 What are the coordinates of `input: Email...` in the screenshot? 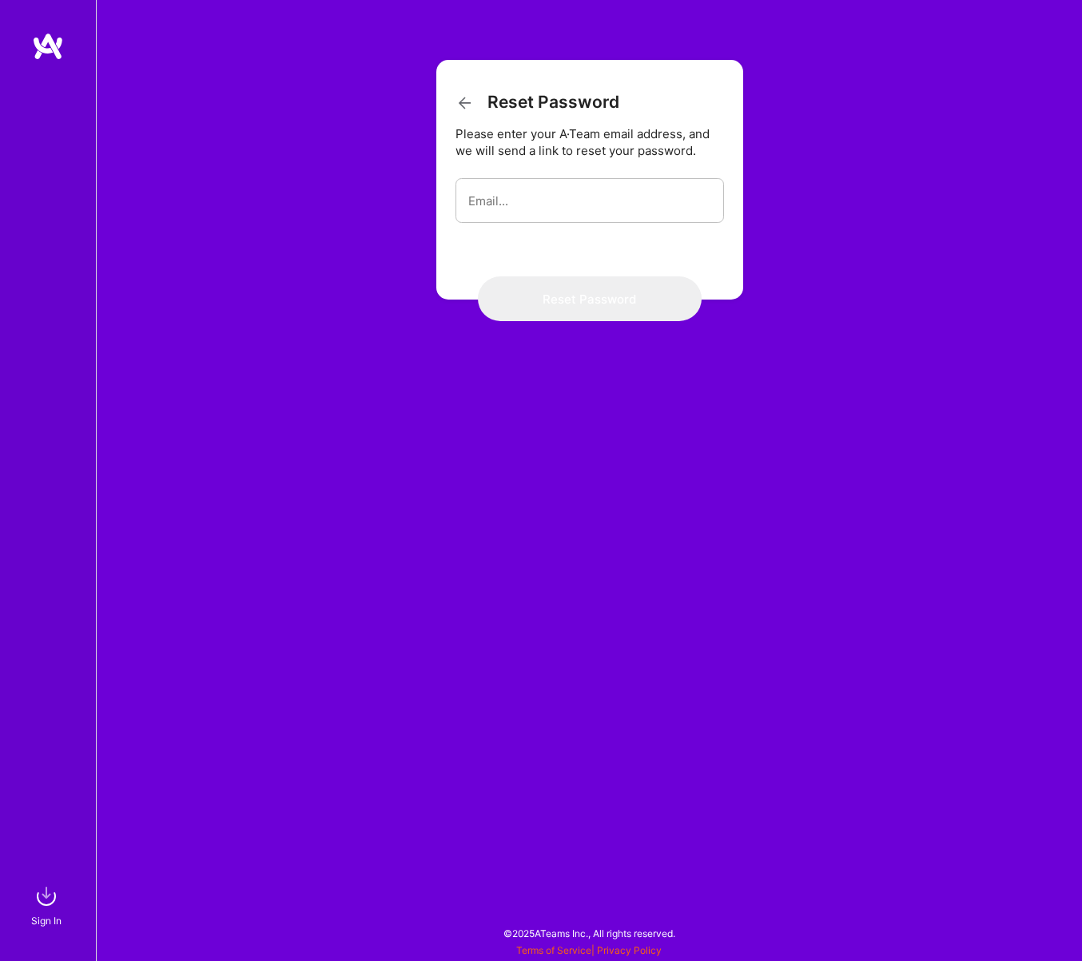 It's located at (590, 201).